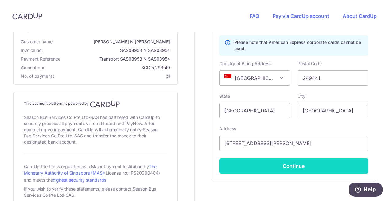 The height and width of the screenshot is (201, 389). What do you see at coordinates (33, 68) in the screenshot?
I see `span: Amount due` at bounding box center [33, 68].